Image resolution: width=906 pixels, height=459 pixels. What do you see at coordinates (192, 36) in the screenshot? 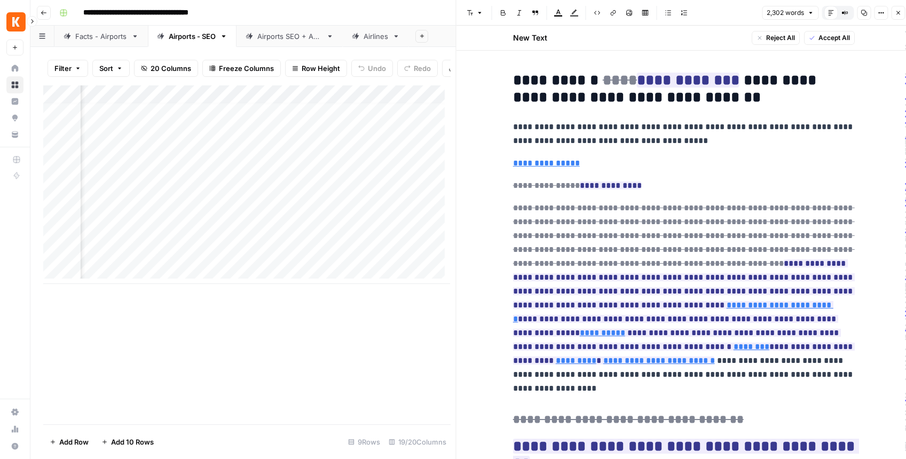
I see `div: Airports - SEO` at bounding box center [192, 36].